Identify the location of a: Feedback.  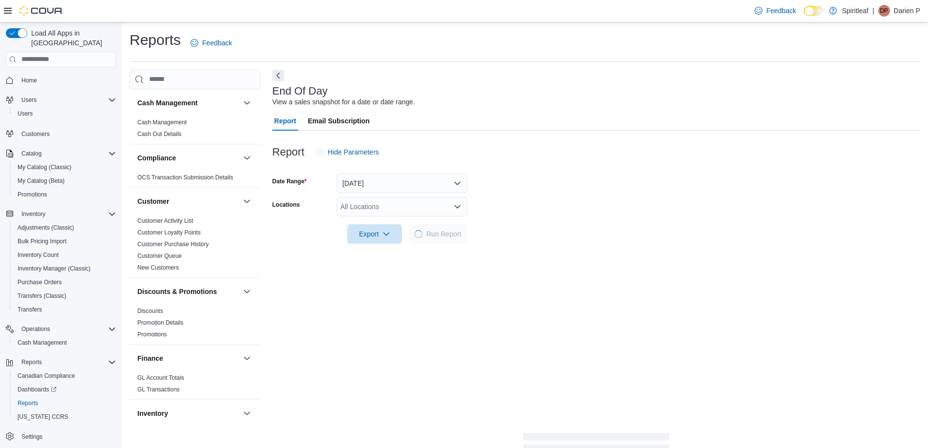
(211, 43).